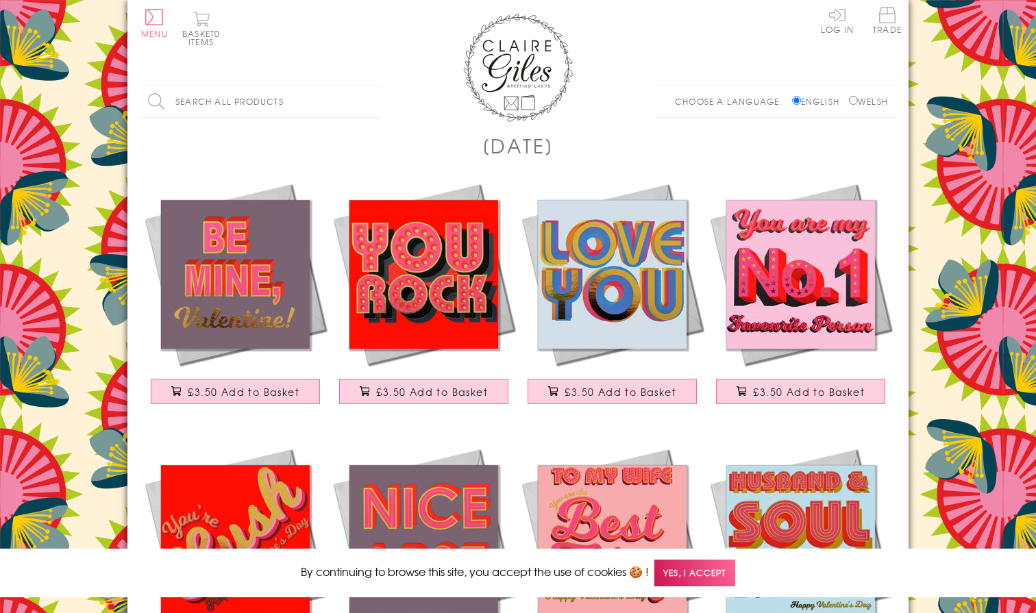 The width and height of the screenshot is (1036, 613). I want to click on a: Trade, so click(887, 21).